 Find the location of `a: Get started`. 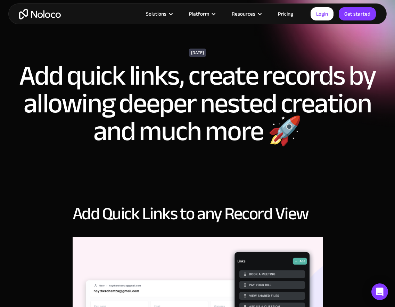

a: Get started is located at coordinates (357, 14).